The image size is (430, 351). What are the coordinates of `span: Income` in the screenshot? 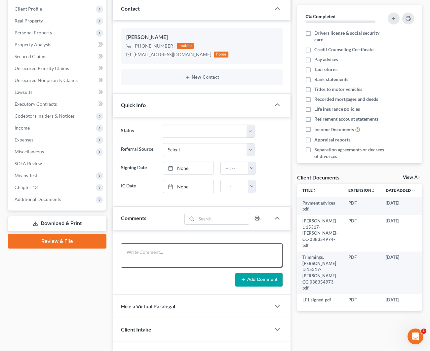 It's located at (22, 128).